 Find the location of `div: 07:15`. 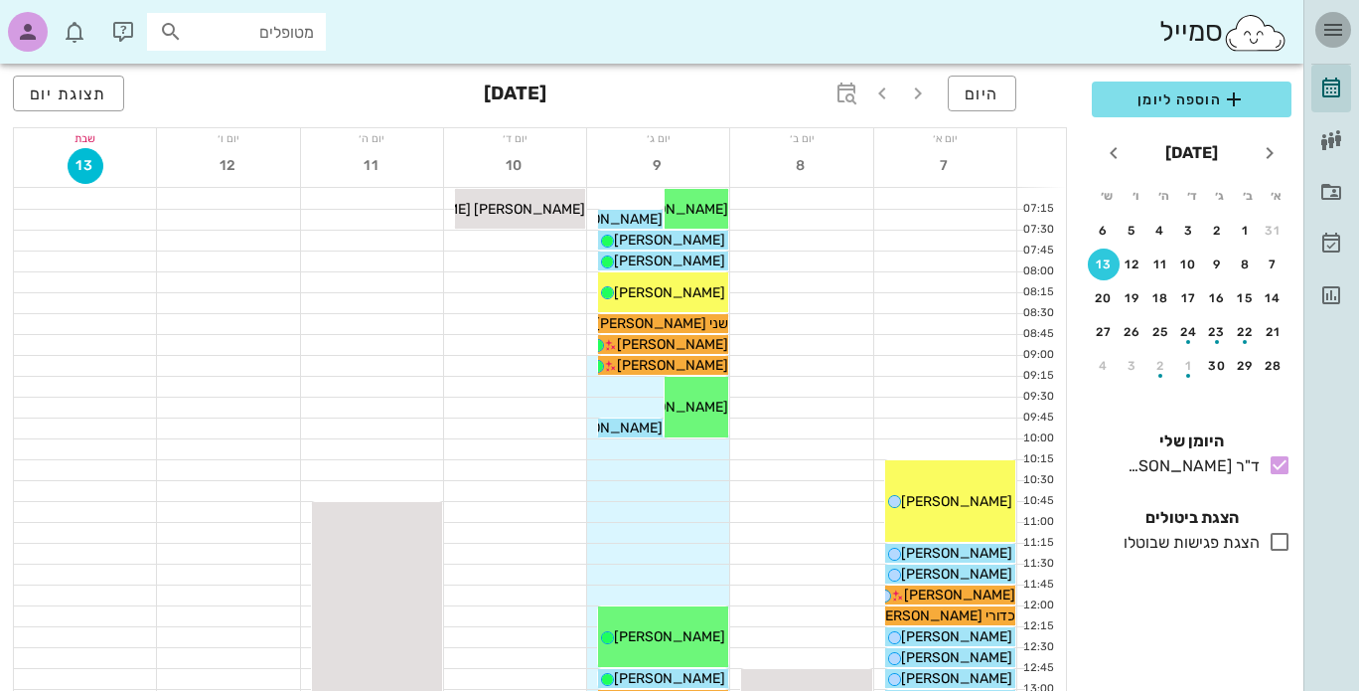

div: 07:15 is located at coordinates (1037, 209).